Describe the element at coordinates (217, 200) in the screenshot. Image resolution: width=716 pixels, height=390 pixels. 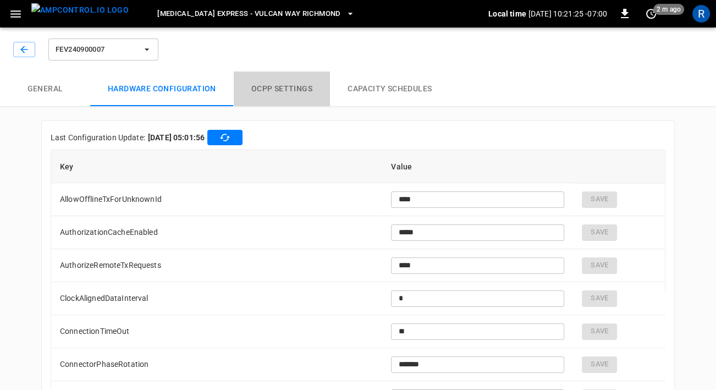
I see `td: AllowOfflineTxForUnknownId` at that location.